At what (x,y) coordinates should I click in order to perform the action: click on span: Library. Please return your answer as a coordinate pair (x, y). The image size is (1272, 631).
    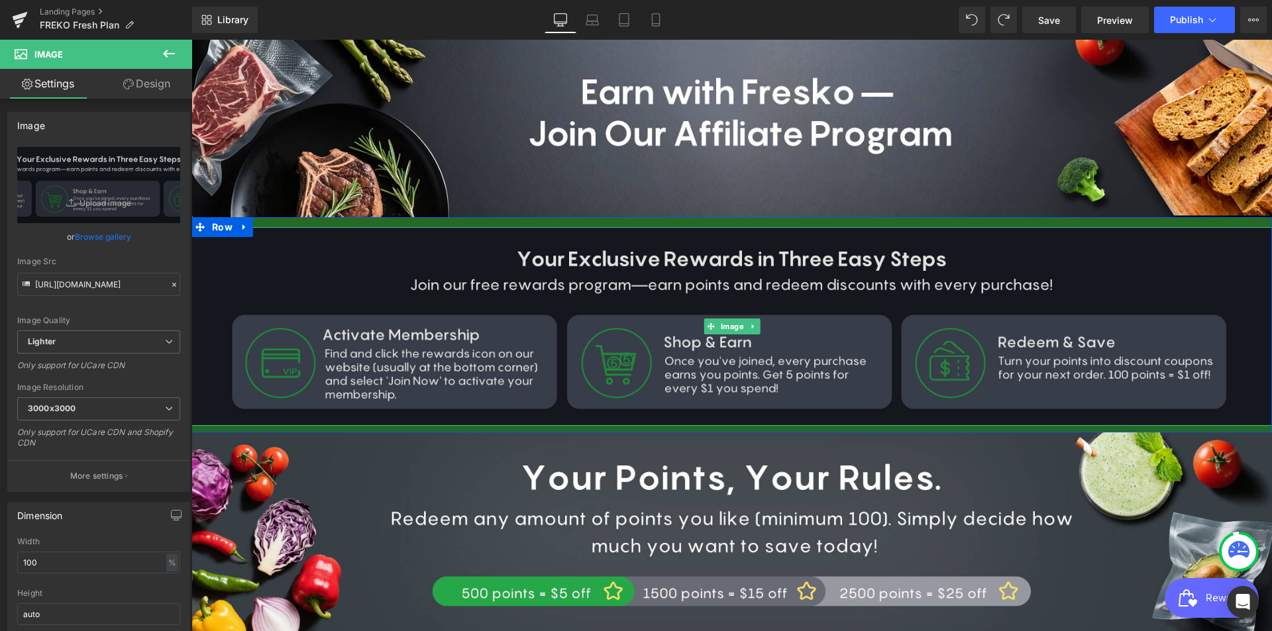
    Looking at the image, I should click on (232, 20).